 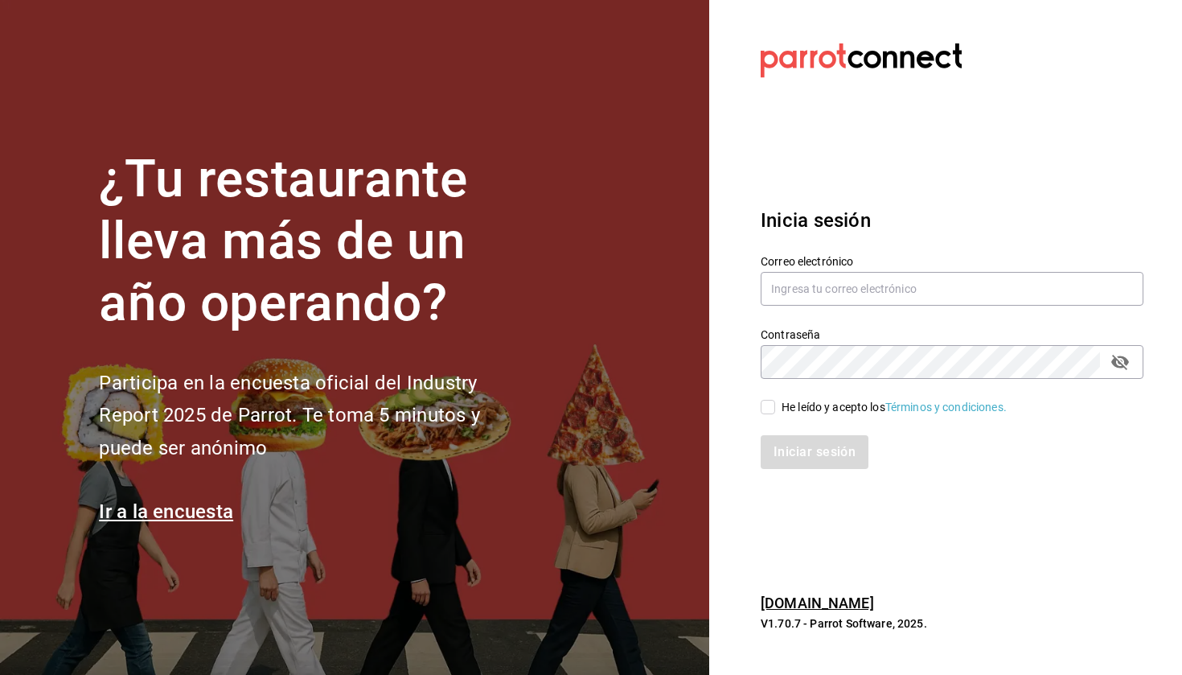 What do you see at coordinates (316, 416) in the screenshot?
I see `h2: Participa en la encuesta oficial del Industry Report 2025 de Parrot. Te toma 5 minutos y puede se...` at bounding box center [316, 416].